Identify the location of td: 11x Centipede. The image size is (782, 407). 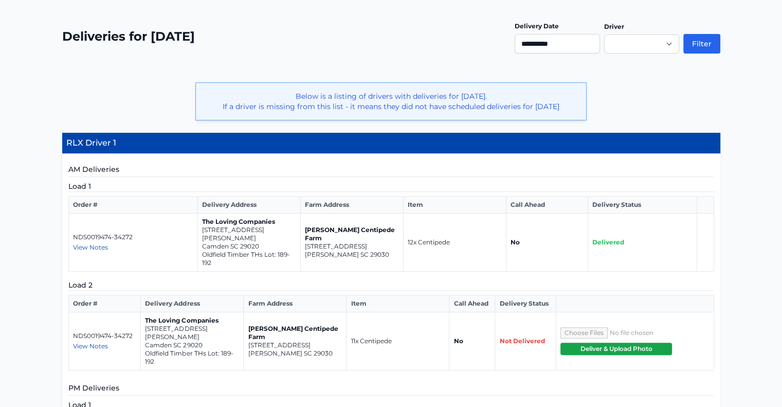
(398, 341).